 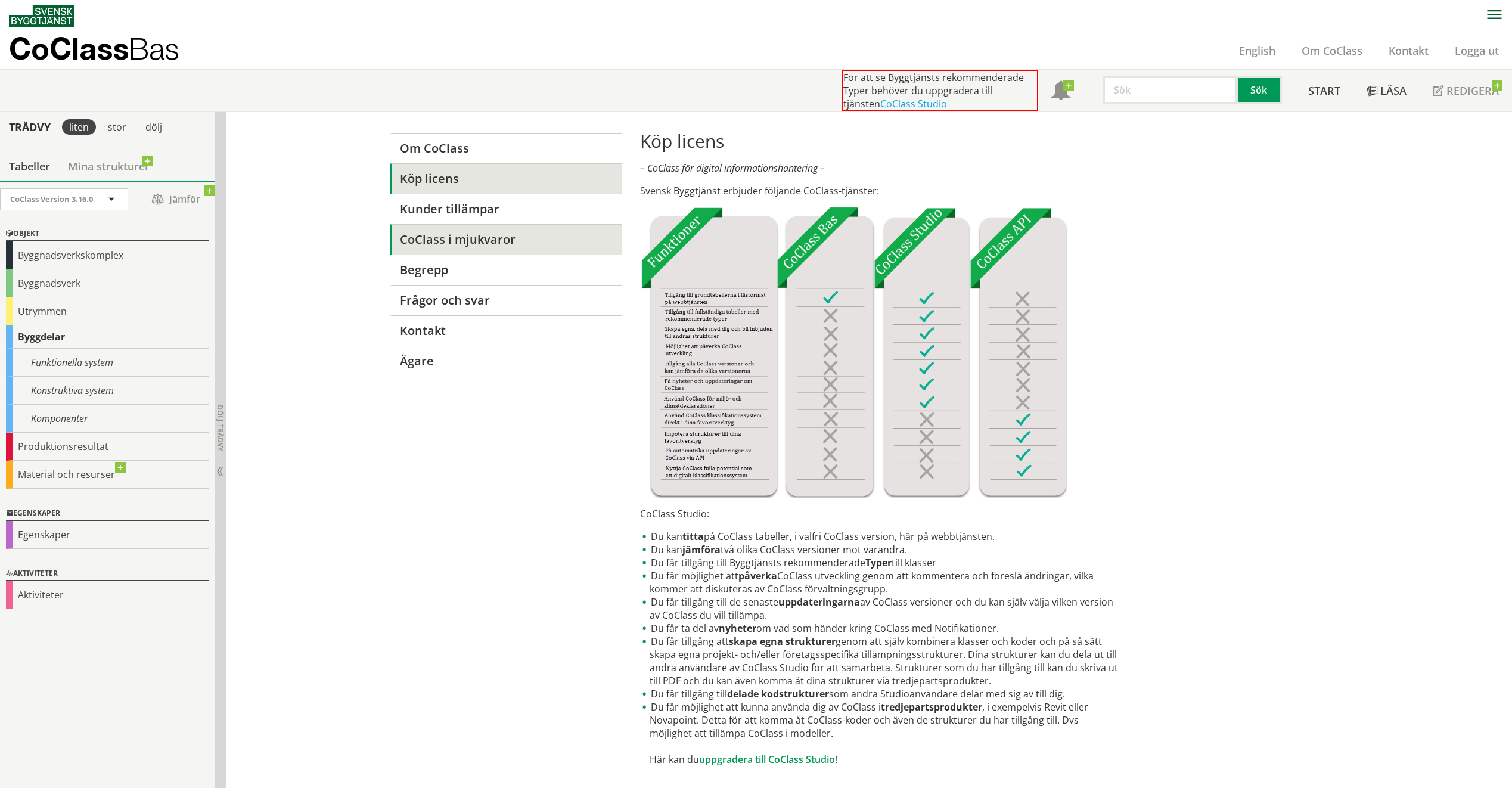 I want to click on div: Konstruktiva system, so click(x=108, y=390).